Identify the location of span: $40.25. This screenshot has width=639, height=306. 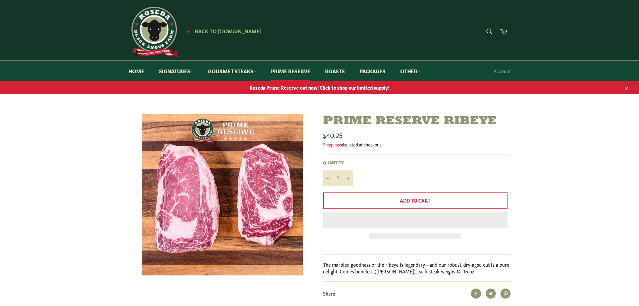
(333, 135).